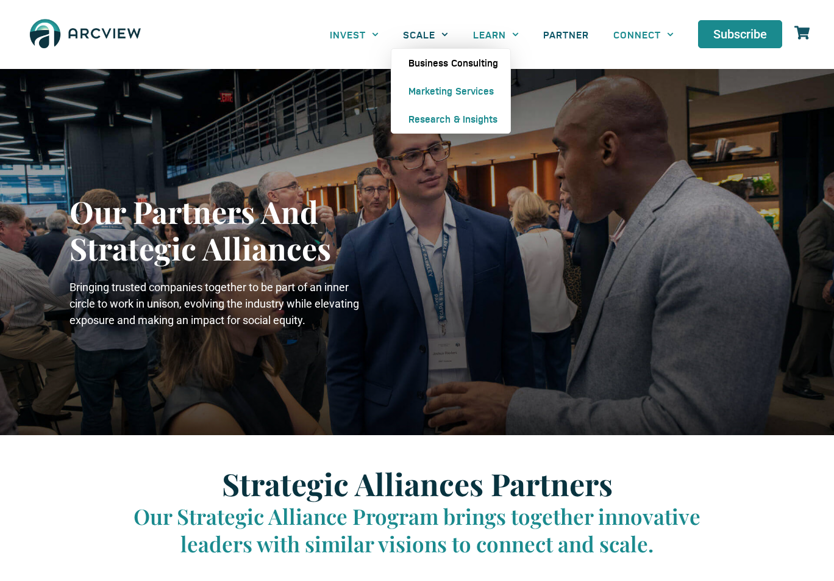  I want to click on a: SCALE, so click(426, 34).